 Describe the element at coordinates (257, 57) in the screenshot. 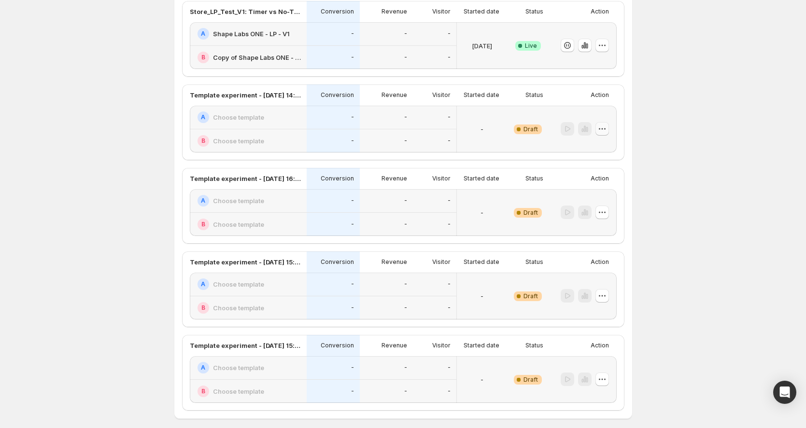

I see `h2: Copy of Shape Labs ONE - LP - V1` at that location.